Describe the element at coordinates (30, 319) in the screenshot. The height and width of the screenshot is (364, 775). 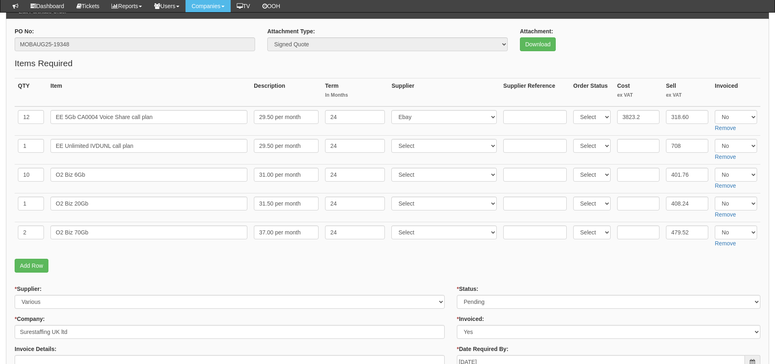
I see `label: Company:` at that location.